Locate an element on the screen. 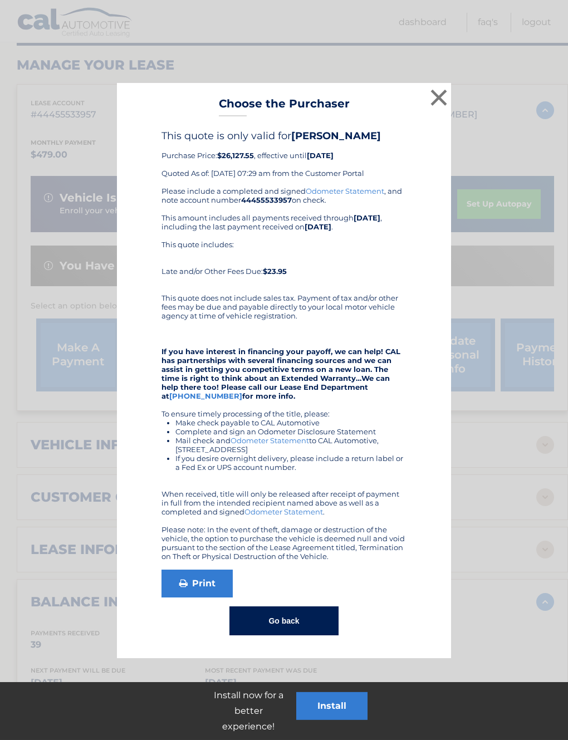 The height and width of the screenshot is (740, 568). div: Please include a completed and signed , and note account number on check. This amount includes al... is located at coordinates (284, 373).